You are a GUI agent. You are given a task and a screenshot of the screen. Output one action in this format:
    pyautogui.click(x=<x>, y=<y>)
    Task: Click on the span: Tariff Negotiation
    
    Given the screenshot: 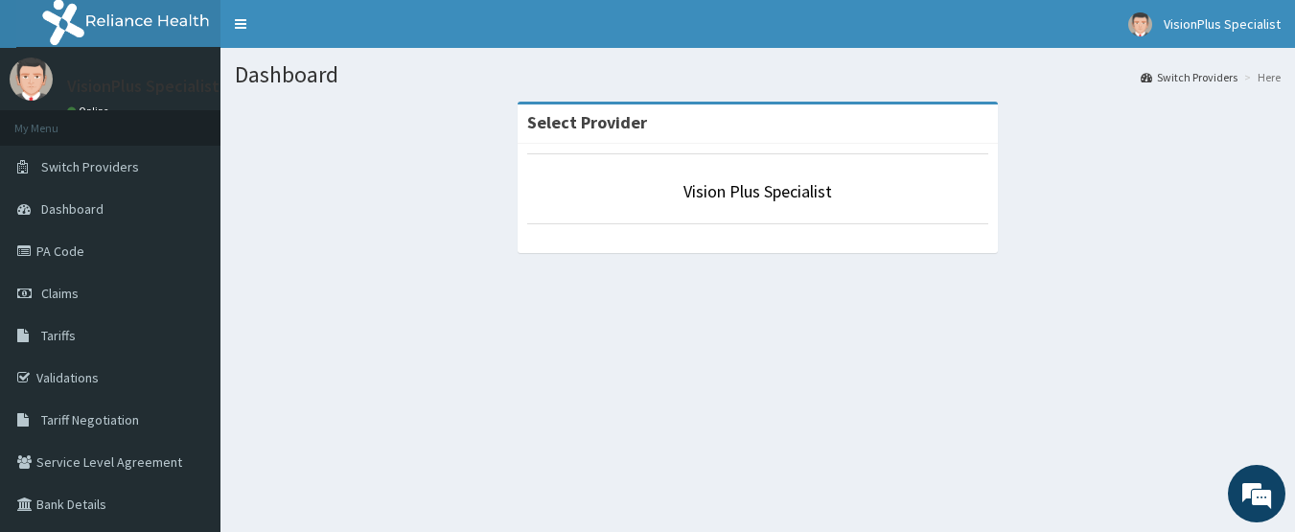 What is the action you would take?
    pyautogui.click(x=90, y=420)
    